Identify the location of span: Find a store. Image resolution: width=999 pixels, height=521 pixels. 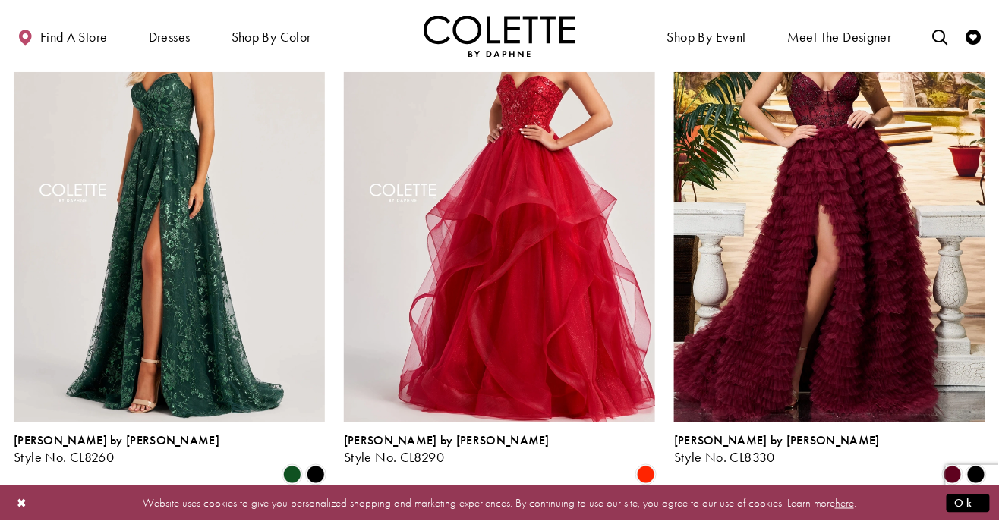
(74, 37).